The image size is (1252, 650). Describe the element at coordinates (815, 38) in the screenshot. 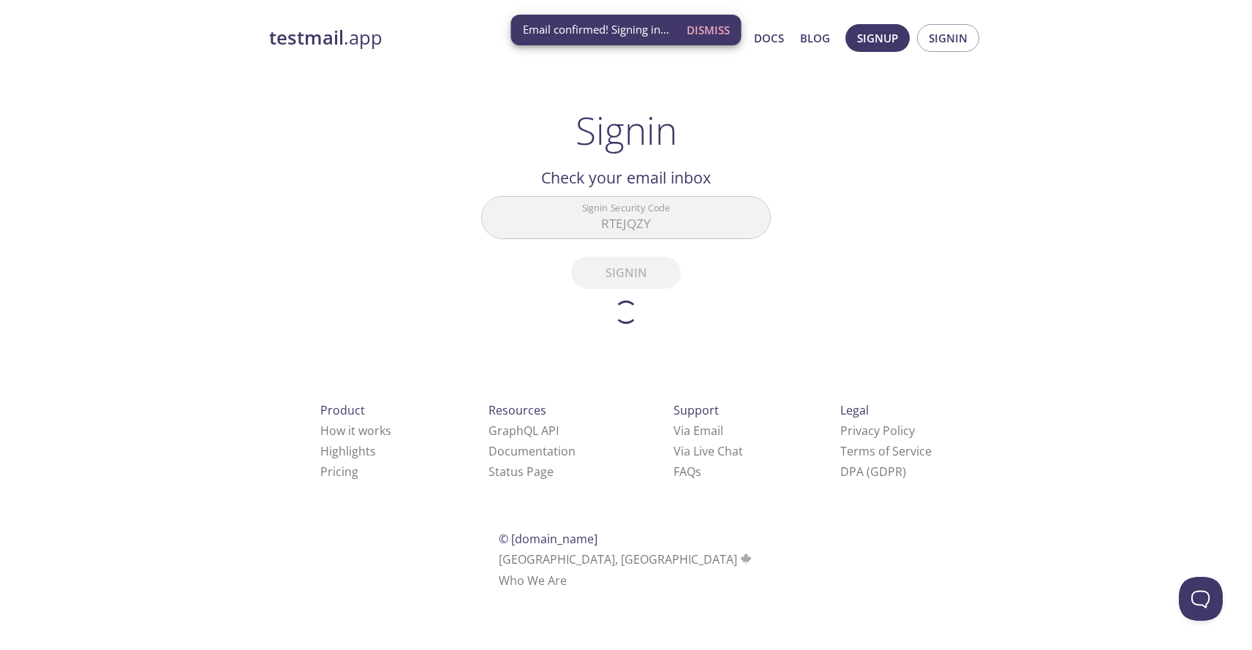

I see `a: Blog` at that location.